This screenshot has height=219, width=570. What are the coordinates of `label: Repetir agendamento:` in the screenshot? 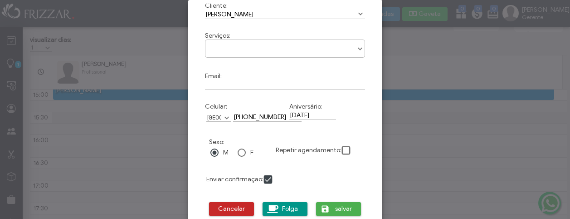 It's located at (309, 149).